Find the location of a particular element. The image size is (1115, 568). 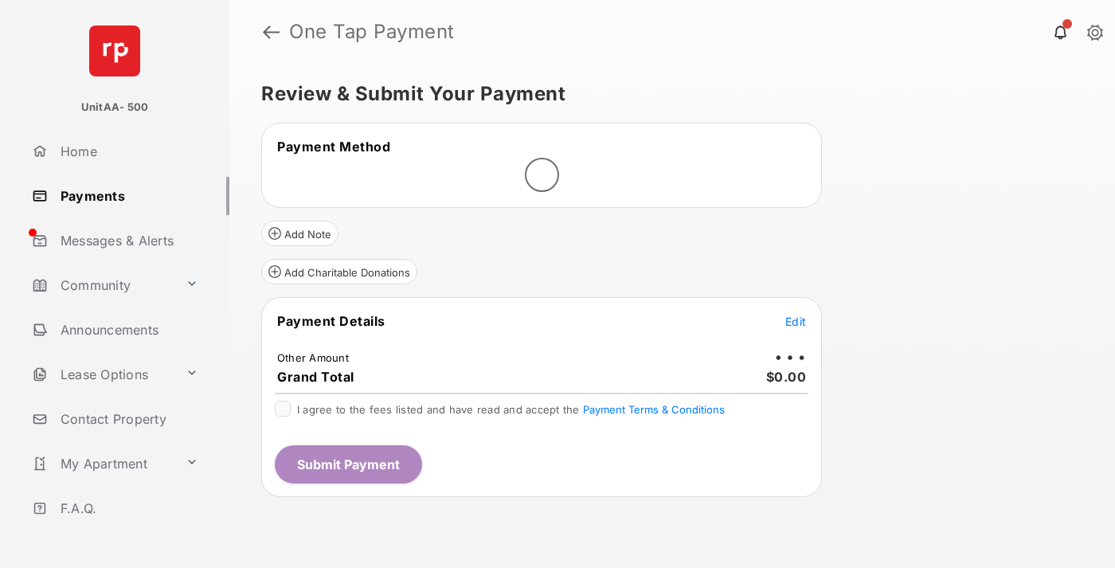

button: Edit is located at coordinates (795, 321).